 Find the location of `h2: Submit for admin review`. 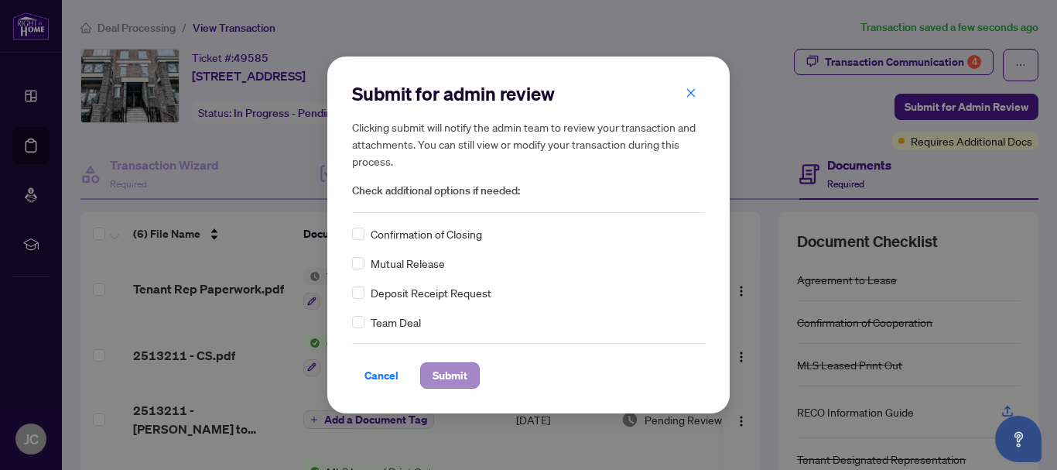

h2: Submit for admin review is located at coordinates (528, 94).